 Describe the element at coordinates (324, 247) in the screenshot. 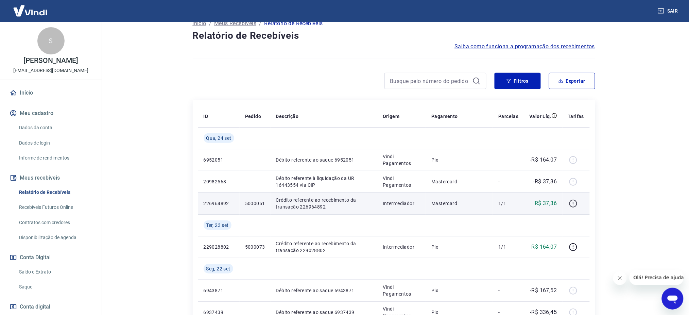

I see `p: Crédito referente ao recebimento da transação 229028802` at that location.